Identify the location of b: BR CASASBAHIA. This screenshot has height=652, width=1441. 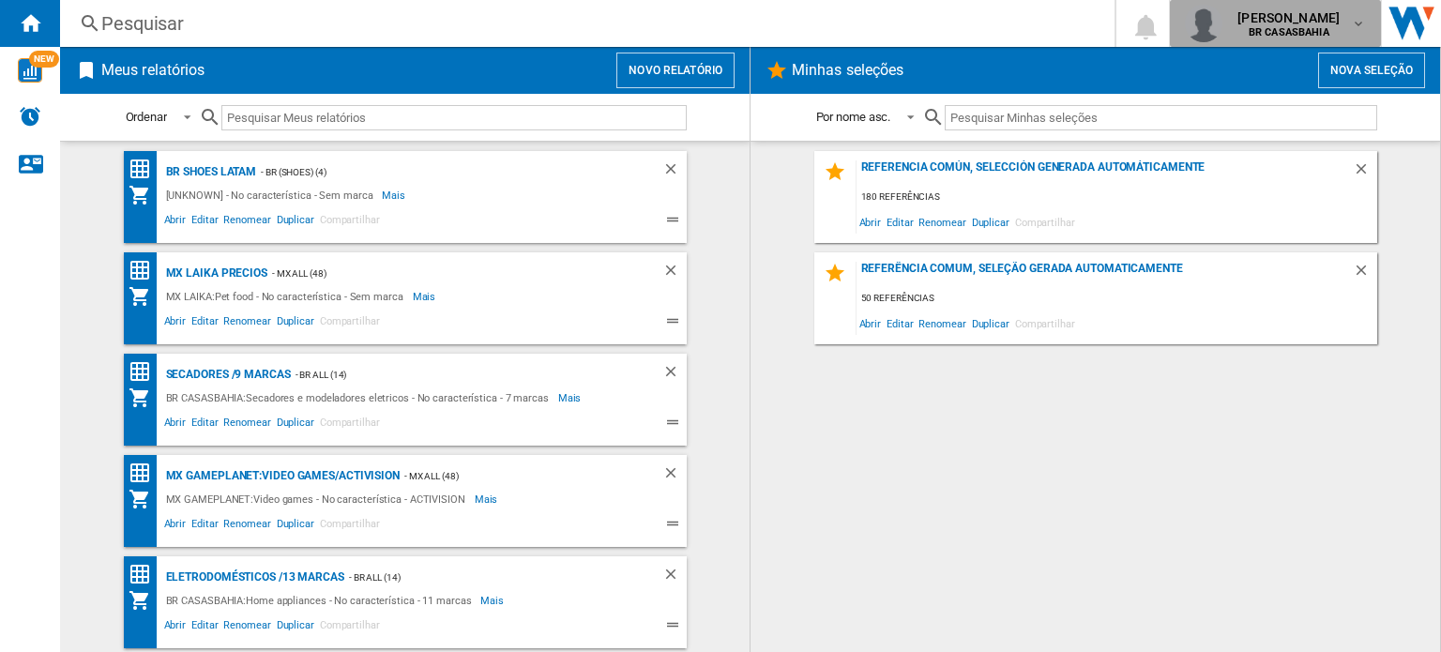
(1289, 32).